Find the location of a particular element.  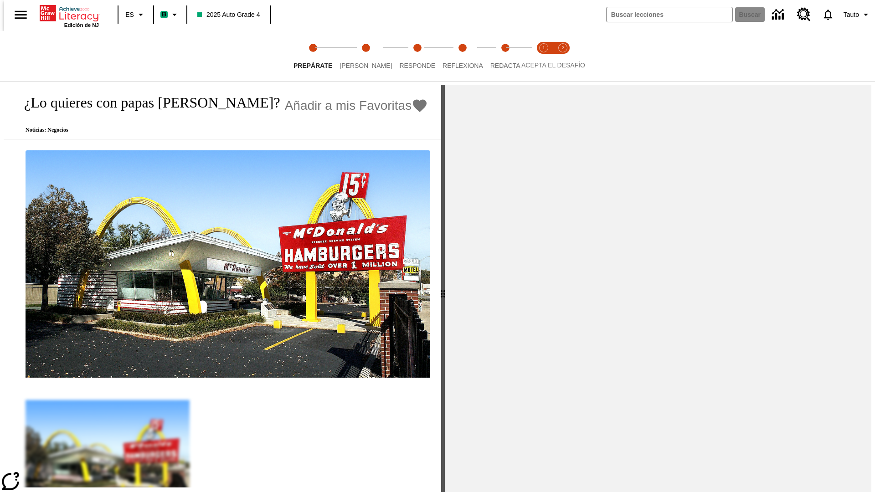

div: activity is located at coordinates (658, 289).